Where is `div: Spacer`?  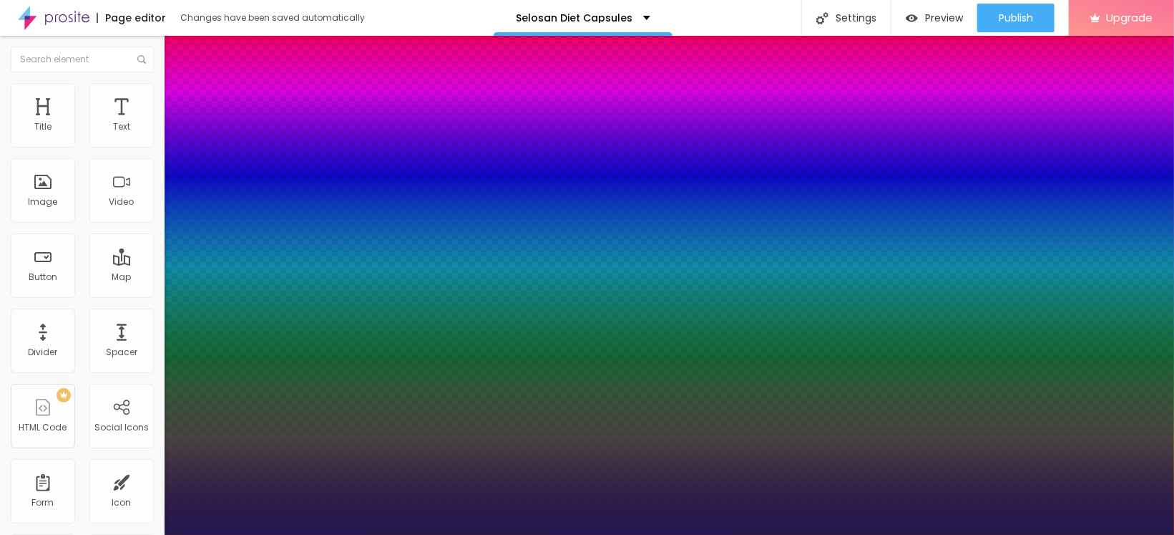
div: Spacer is located at coordinates (122, 352).